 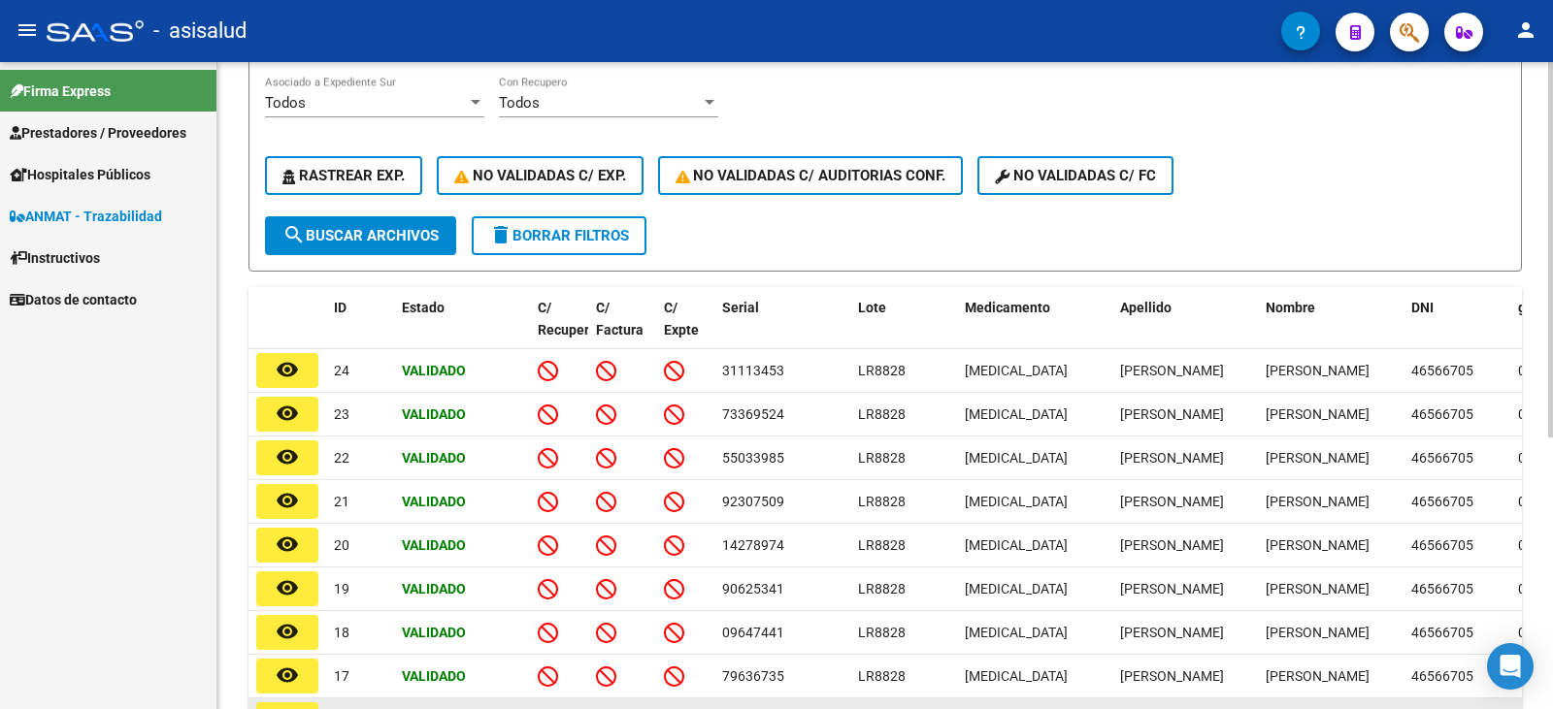 I want to click on mat-icon: person, so click(x=1526, y=30).